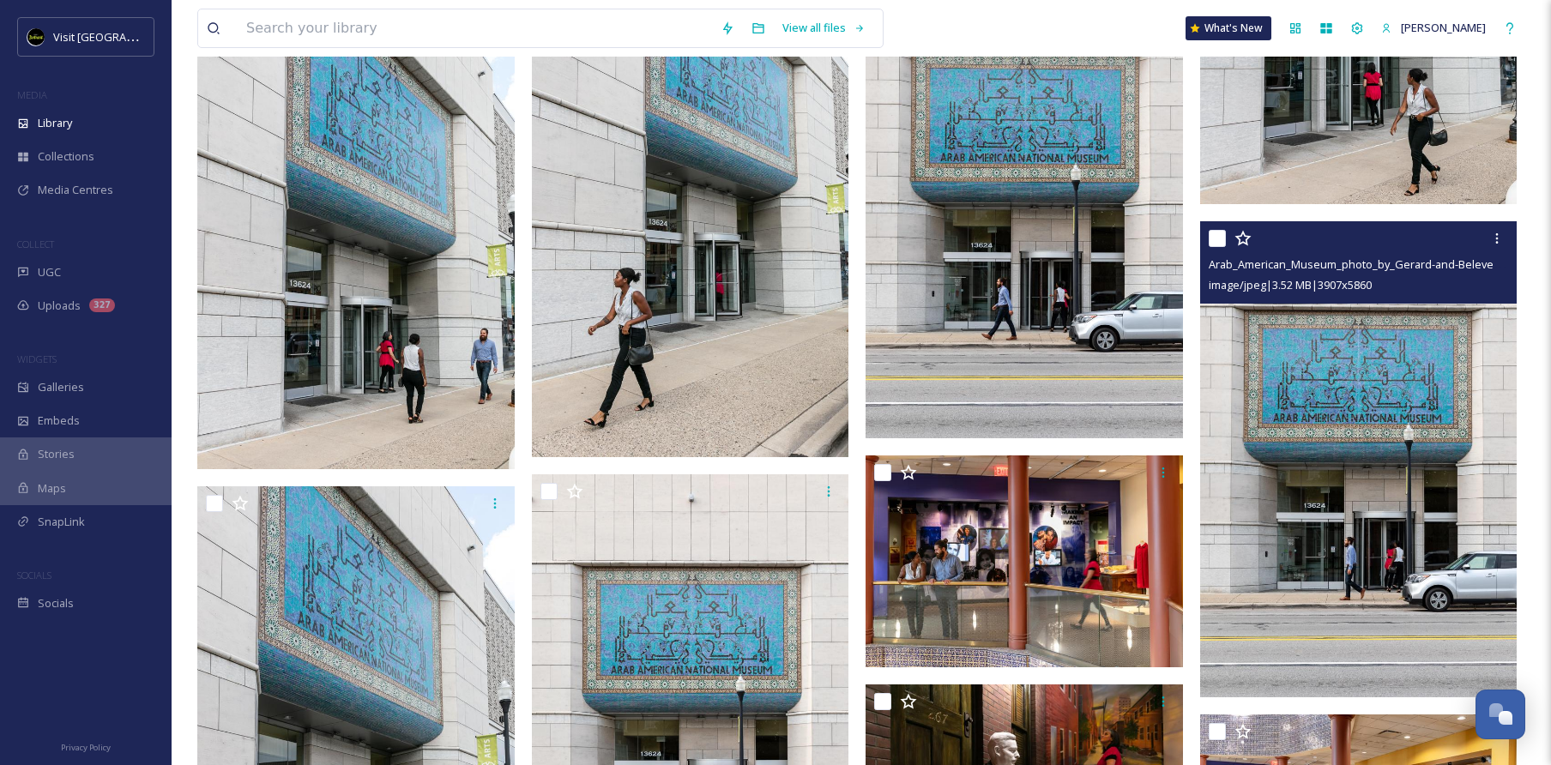 The height and width of the screenshot is (765, 1551). What do you see at coordinates (37, 358) in the screenshot?
I see `span: WIDGETS` at bounding box center [37, 358].